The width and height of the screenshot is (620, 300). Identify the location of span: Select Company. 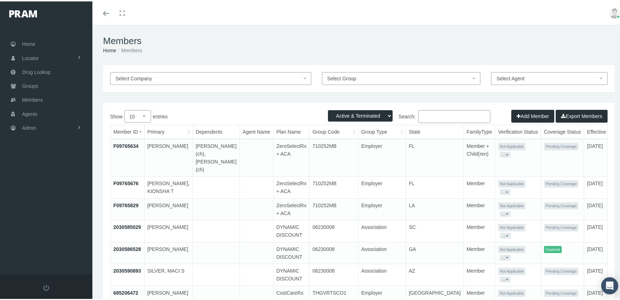
(134, 77).